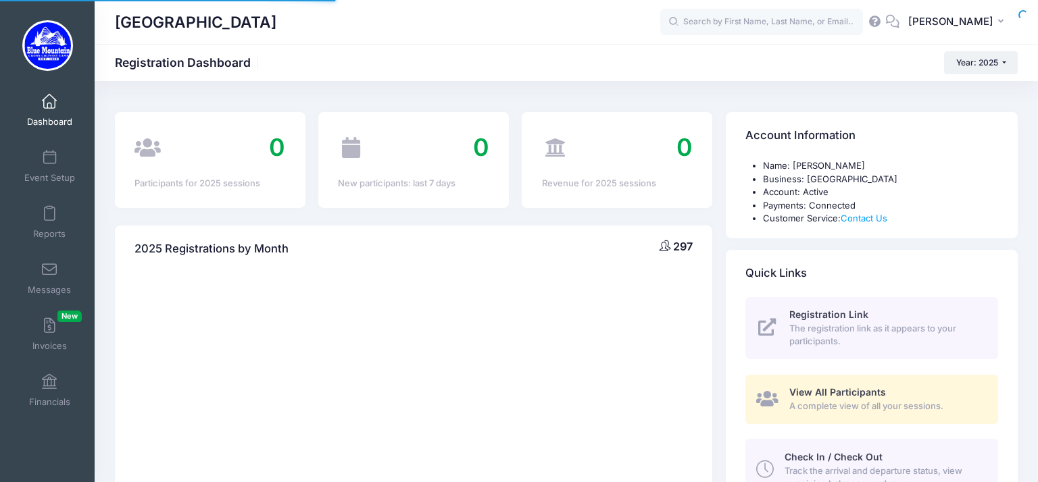  What do you see at coordinates (49, 166) in the screenshot?
I see `a: Event Setup` at bounding box center [49, 166].